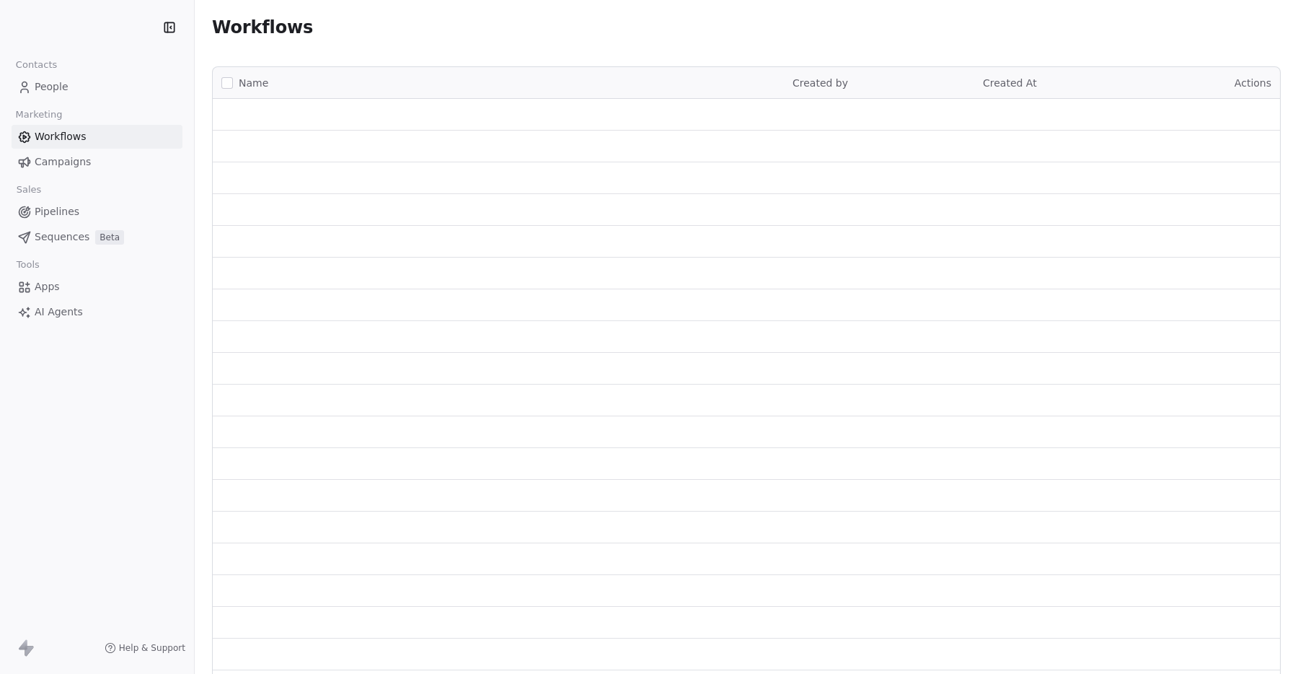  I want to click on span: Name, so click(253, 83).